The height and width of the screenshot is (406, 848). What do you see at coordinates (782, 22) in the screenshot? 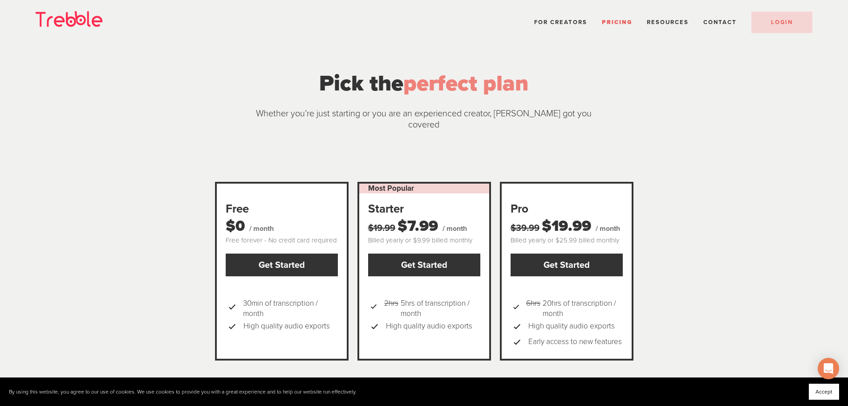
I see `span: LOGIN` at bounding box center [782, 22].